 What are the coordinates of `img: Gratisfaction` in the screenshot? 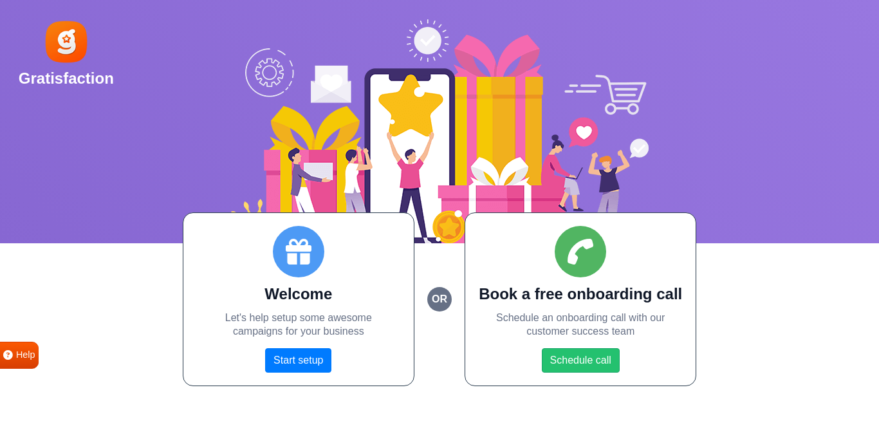 It's located at (66, 42).